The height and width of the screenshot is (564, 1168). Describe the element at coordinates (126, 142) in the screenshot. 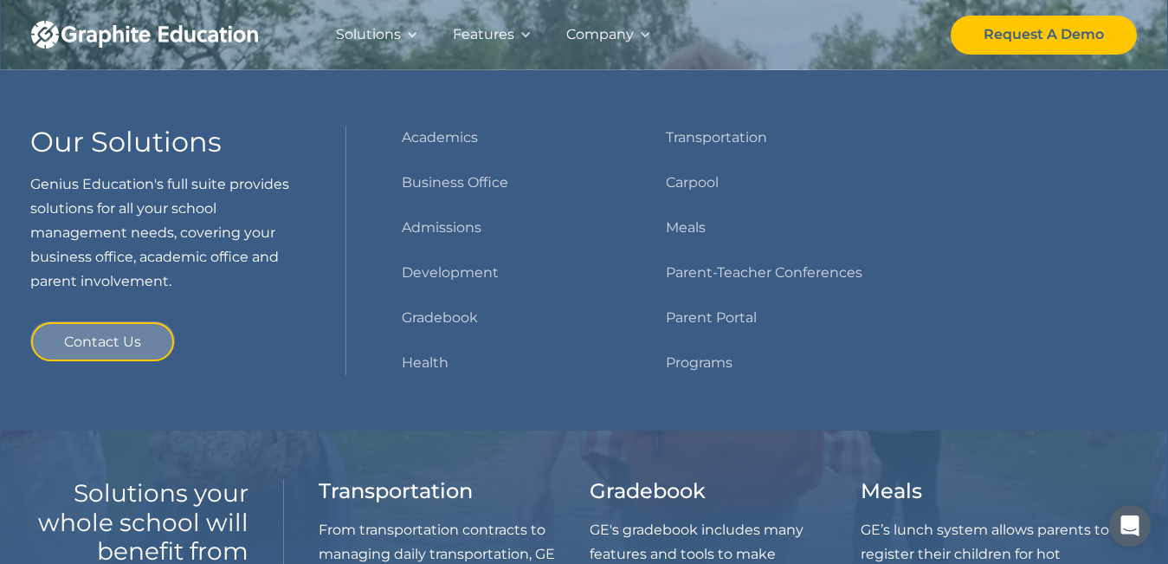

I see `h3: Our Solutions` at that location.